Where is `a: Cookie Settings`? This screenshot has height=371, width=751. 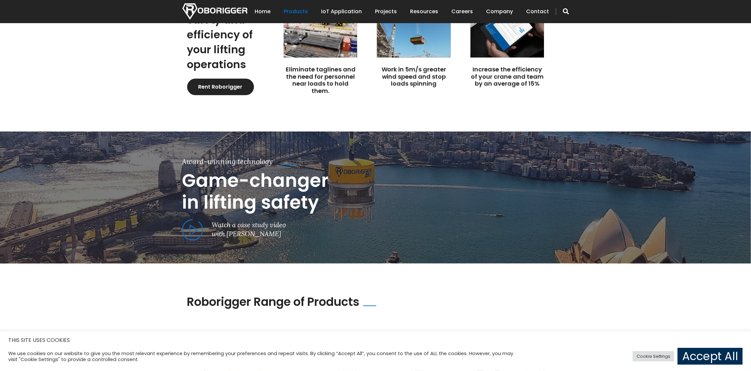 a: Cookie Settings is located at coordinates (654, 356).